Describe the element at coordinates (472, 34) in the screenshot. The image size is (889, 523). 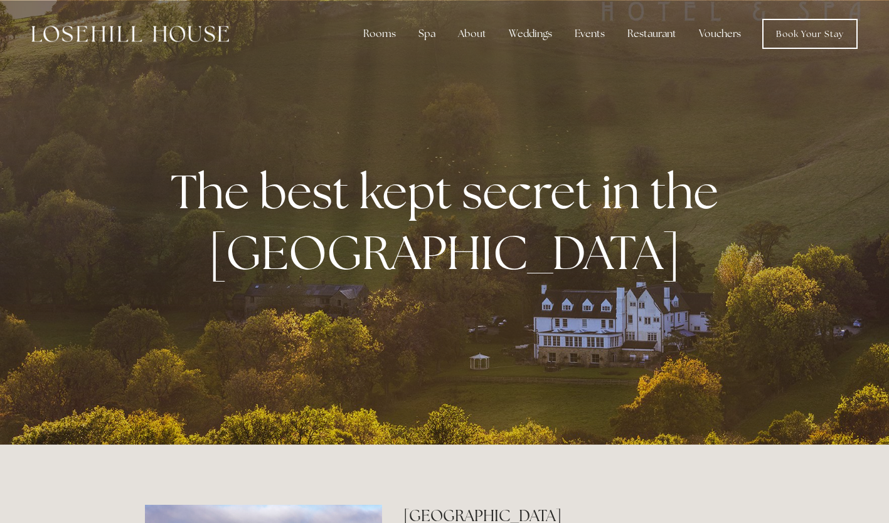
I see `div: About` at that location.